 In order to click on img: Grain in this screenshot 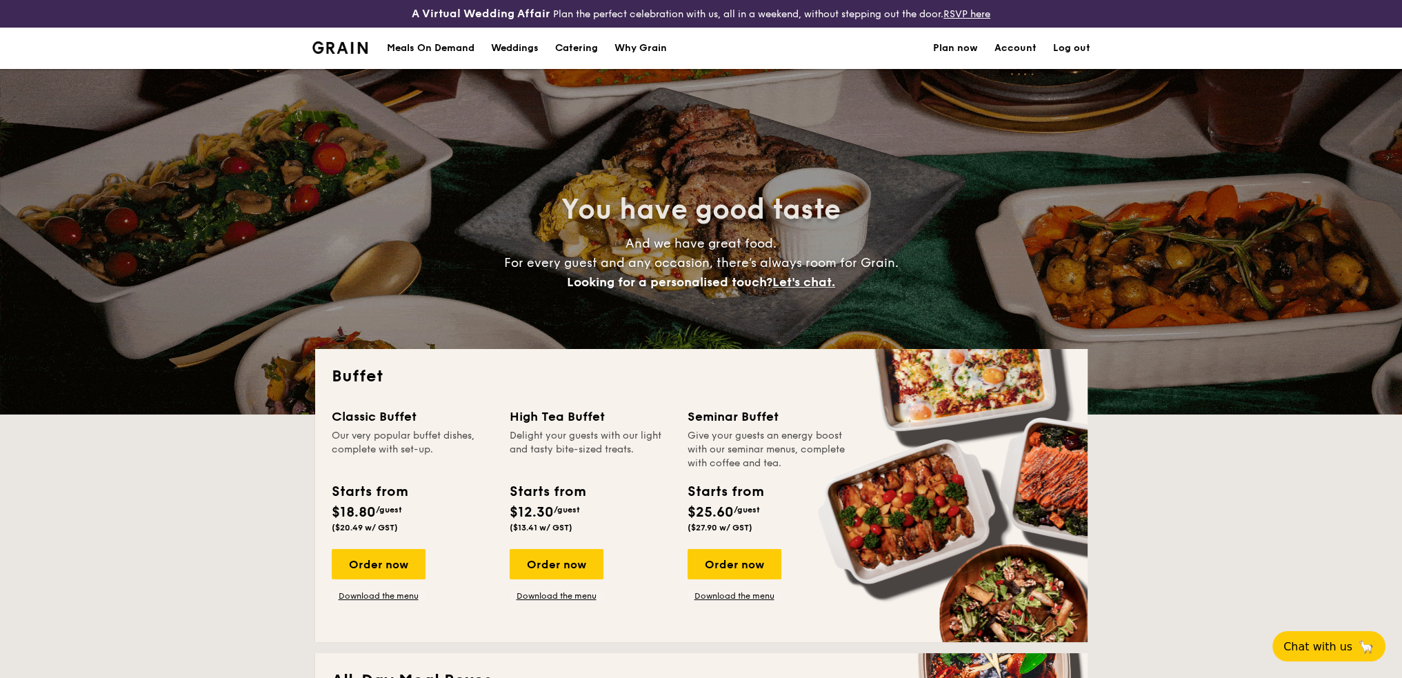, I will do `click(340, 48)`.